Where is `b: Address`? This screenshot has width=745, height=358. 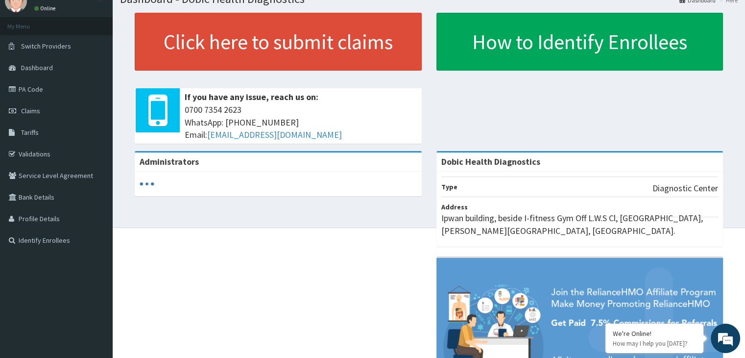
b: Address is located at coordinates (455, 207).